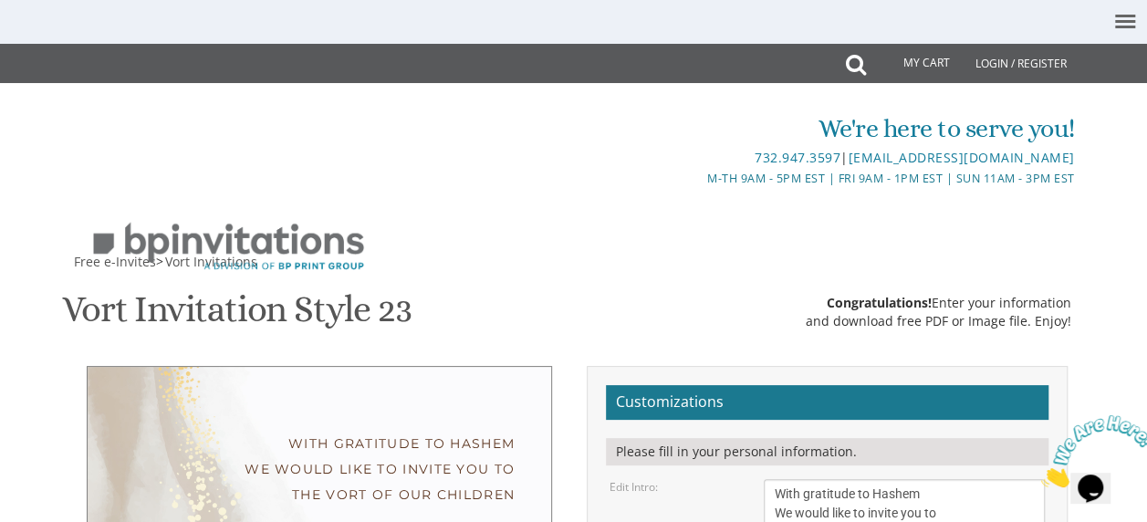 This screenshot has height=522, width=1147. Describe the element at coordinates (1021, 64) in the screenshot. I see `a: Login / Register` at that location.